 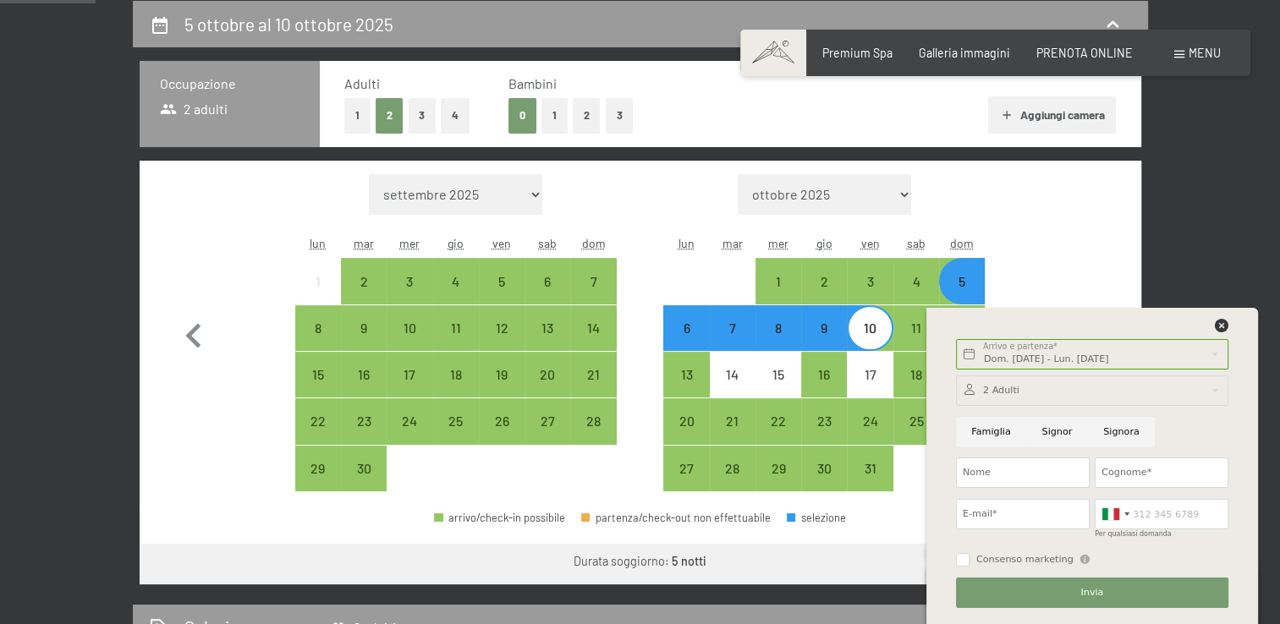 What do you see at coordinates (362, 83) in the screenshot?
I see `span: Adulti` at bounding box center [362, 83].